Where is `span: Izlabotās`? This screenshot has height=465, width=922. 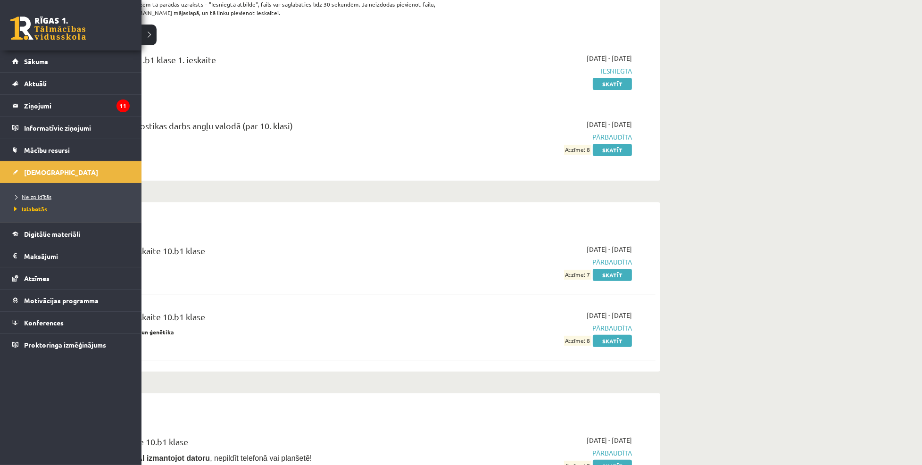
span: Izlabotās is located at coordinates (29, 209).